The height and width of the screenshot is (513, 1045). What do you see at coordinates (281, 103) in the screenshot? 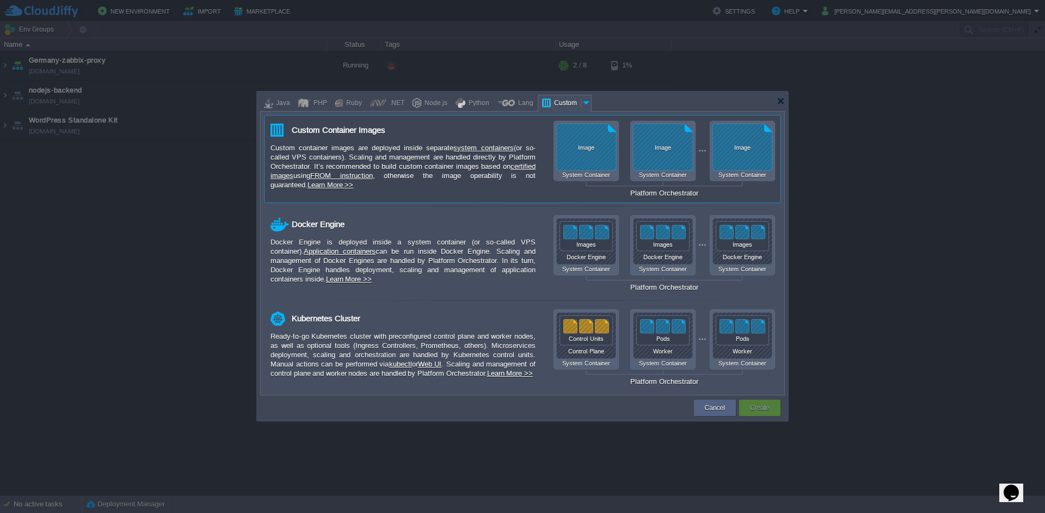
I see `div: Java` at bounding box center [281, 103].